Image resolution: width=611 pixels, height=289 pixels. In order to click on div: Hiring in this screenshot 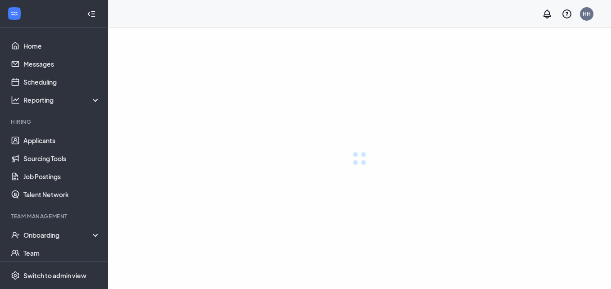, I will do `click(54, 121)`.